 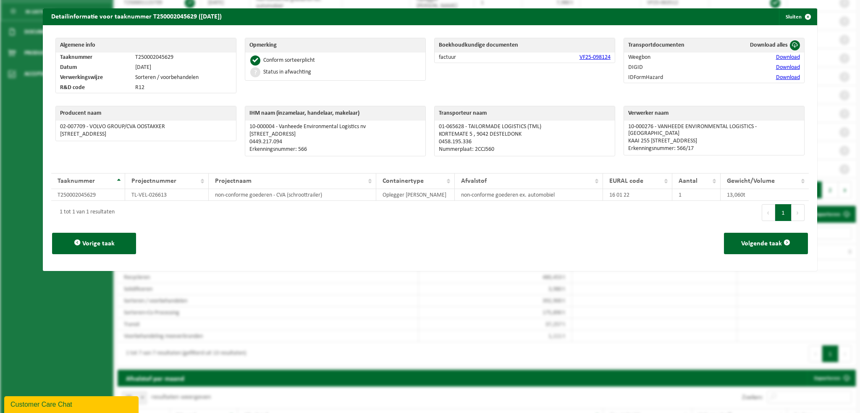 What do you see at coordinates (798, 17) in the screenshot?
I see `button: Sluiten` at bounding box center [798, 17].